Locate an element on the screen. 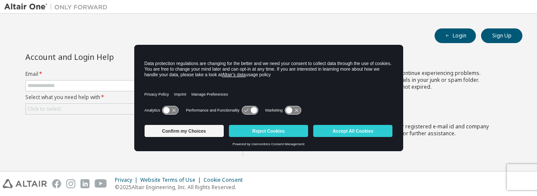 This screenshot has height=196, width=537. img: altair_logo.svg is located at coordinates (25, 183).